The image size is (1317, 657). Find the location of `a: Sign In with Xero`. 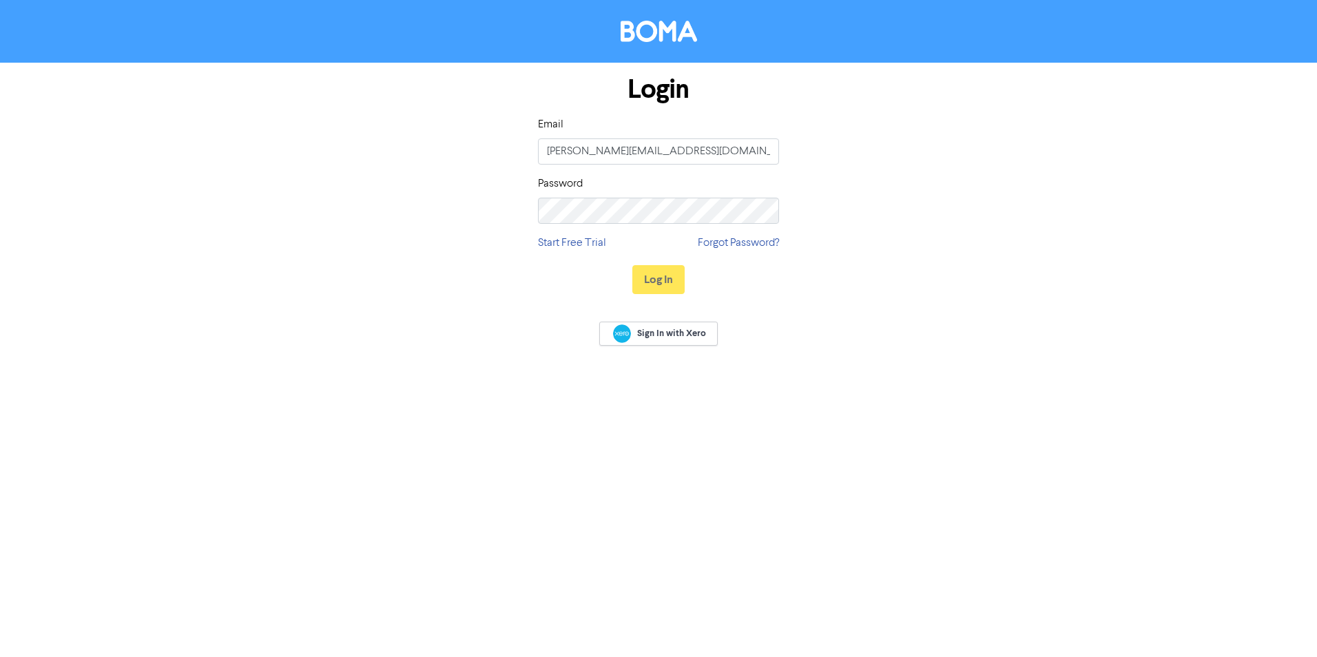

a: Sign In with Xero is located at coordinates (658, 333).